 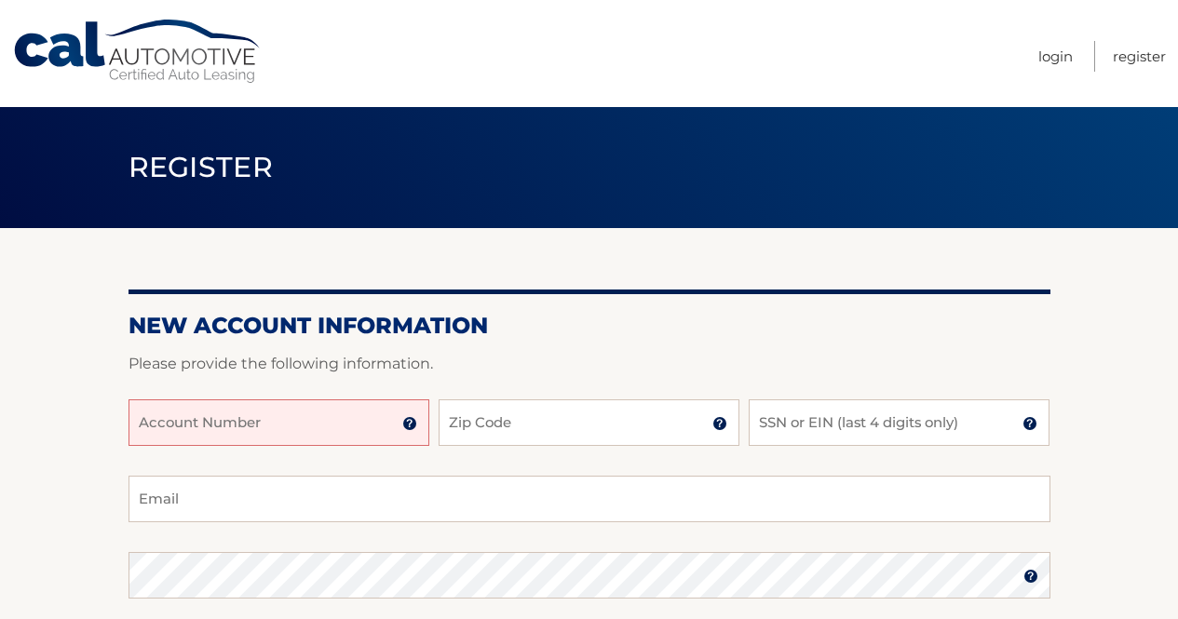 I want to click on p: Please provide the following information., so click(x=589, y=364).